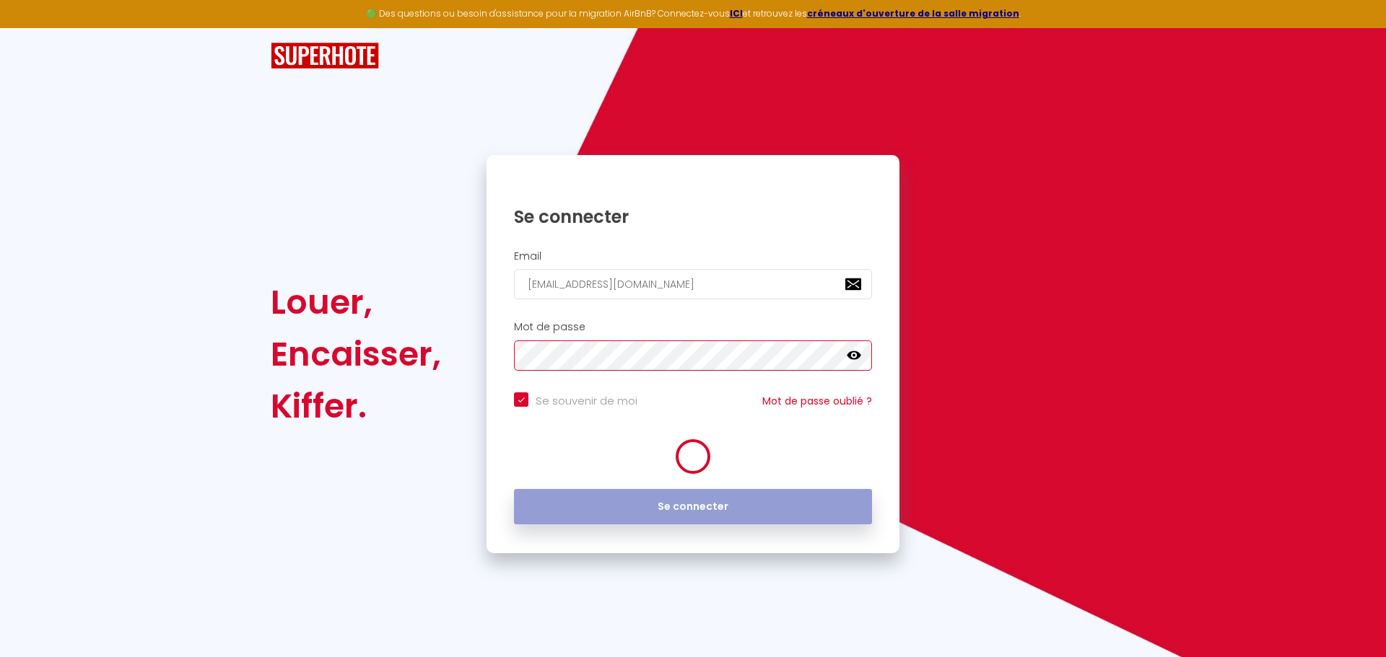 The image size is (1386, 657). I want to click on button: Se connecter, so click(693, 507).